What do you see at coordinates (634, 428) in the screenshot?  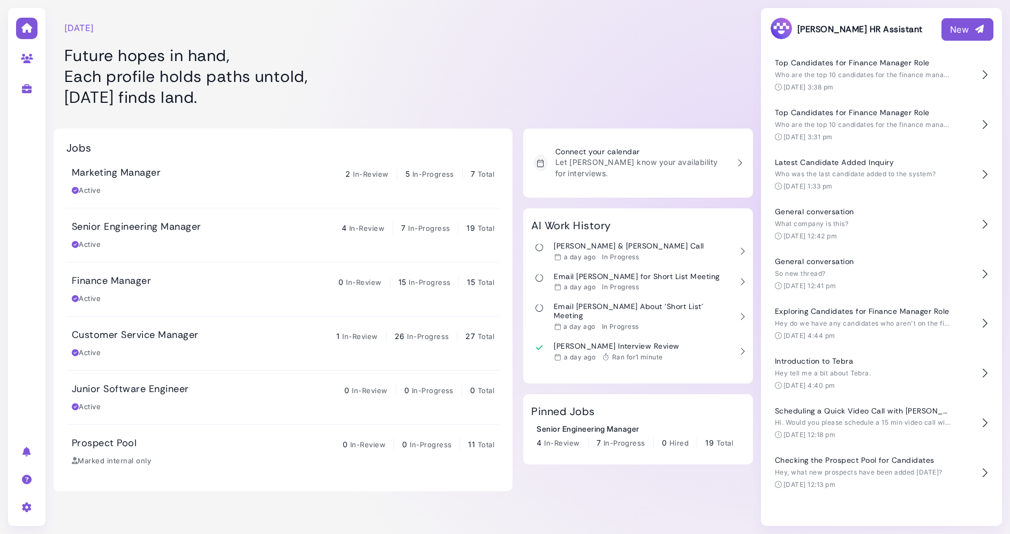 I see `div: Senior Engineering Manager` at bounding box center [634, 428].